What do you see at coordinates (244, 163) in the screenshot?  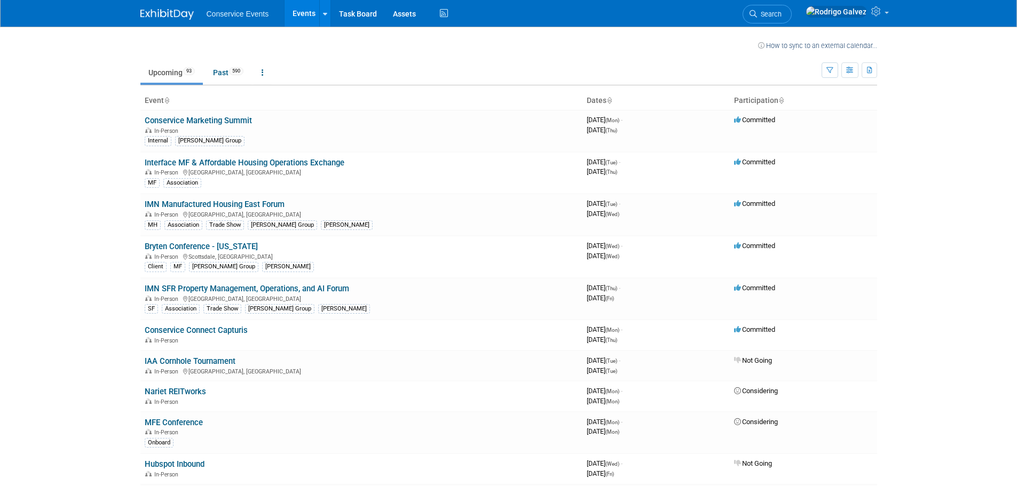 I see `a: Interface MF & Affordable Housing Operations Exchange` at bounding box center [244, 163].